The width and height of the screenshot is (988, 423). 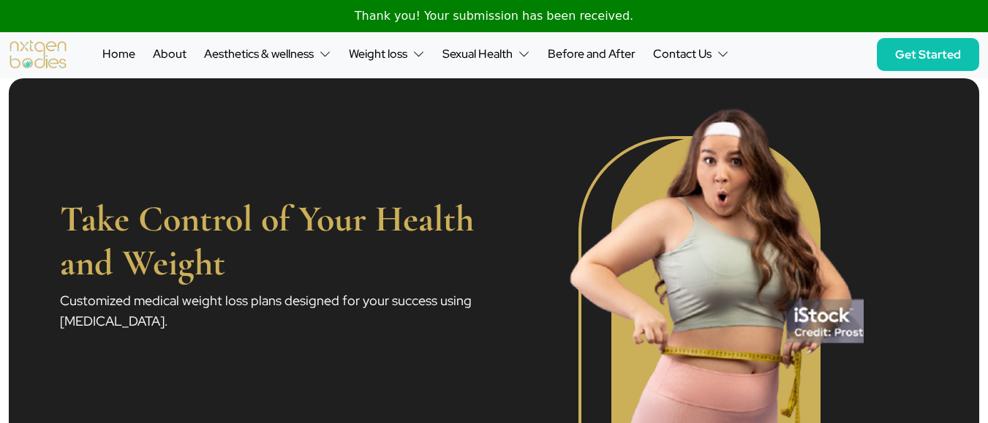 I want to click on button: Contact Us, so click(x=691, y=54).